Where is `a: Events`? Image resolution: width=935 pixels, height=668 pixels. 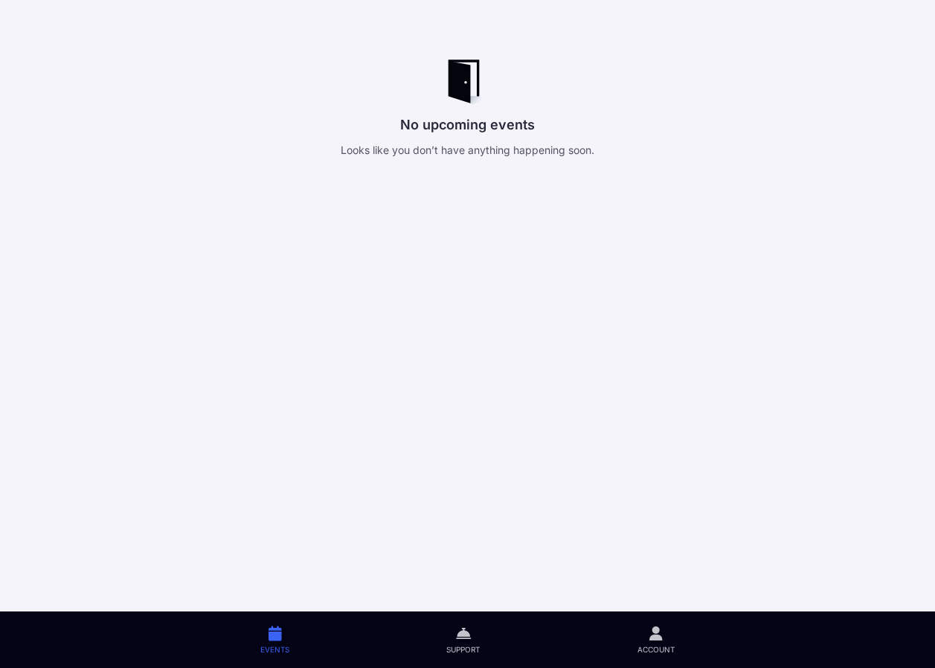 a: Events is located at coordinates (275, 640).